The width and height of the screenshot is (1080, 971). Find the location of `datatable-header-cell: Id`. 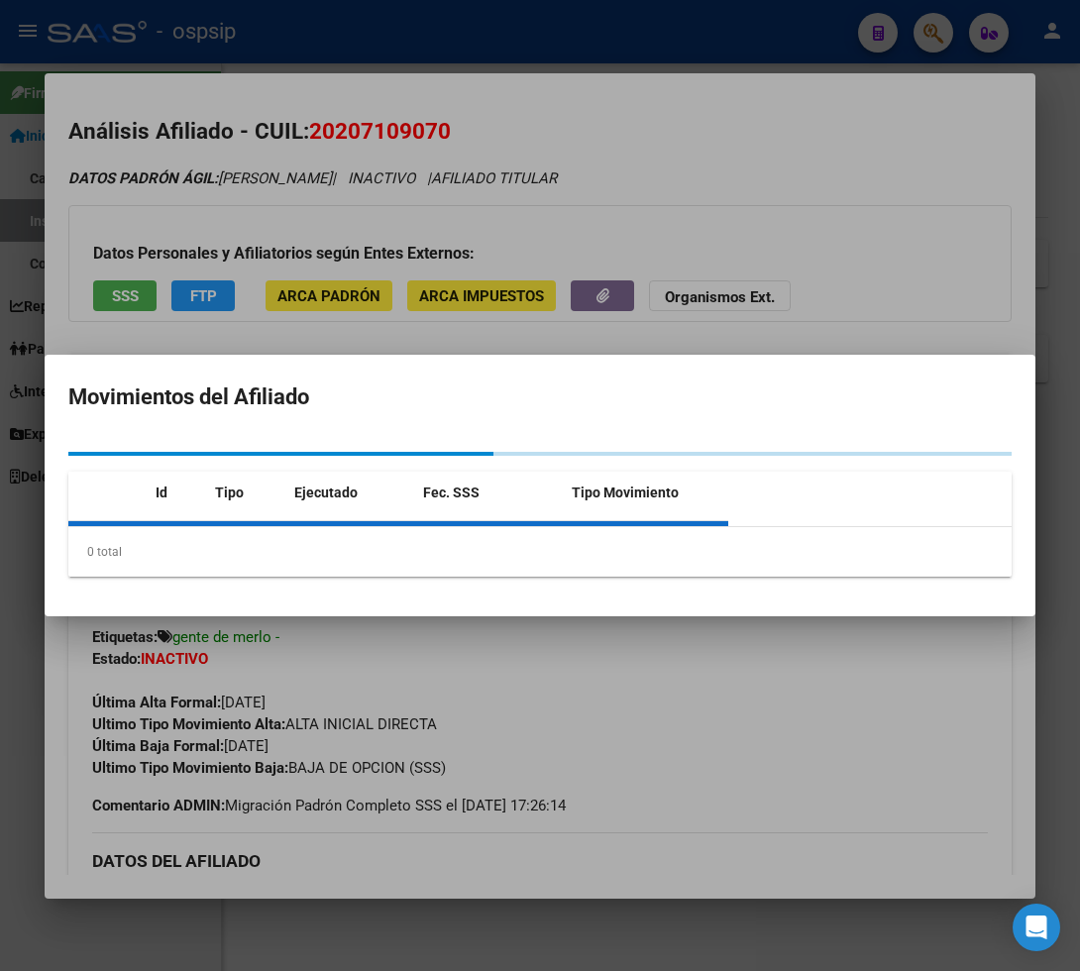

datatable-header-cell: Id is located at coordinates (177, 493).